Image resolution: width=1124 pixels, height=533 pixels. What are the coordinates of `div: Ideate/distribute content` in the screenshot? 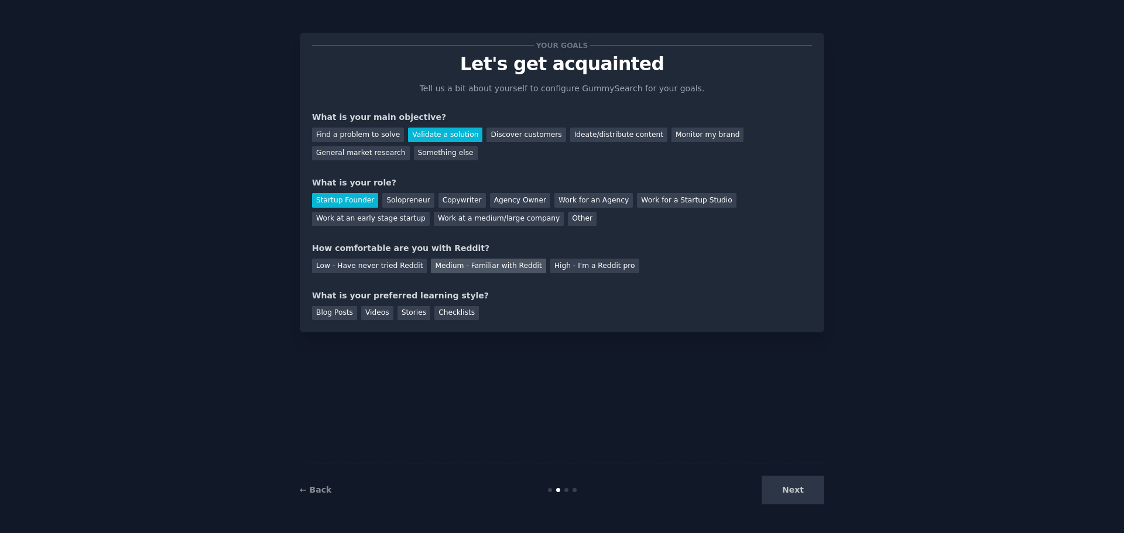 It's located at (619, 135).